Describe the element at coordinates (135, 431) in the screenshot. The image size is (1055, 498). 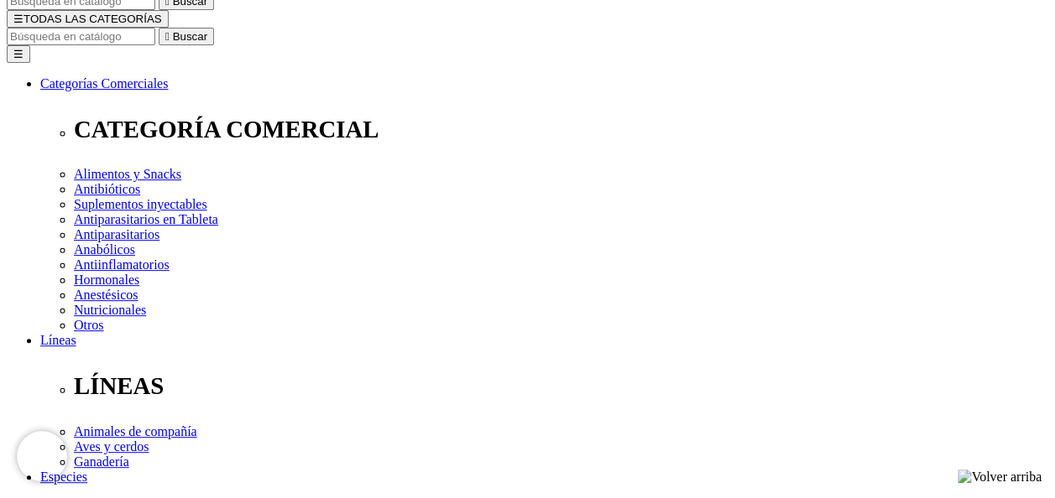
I see `span: Animales de compañía` at that location.